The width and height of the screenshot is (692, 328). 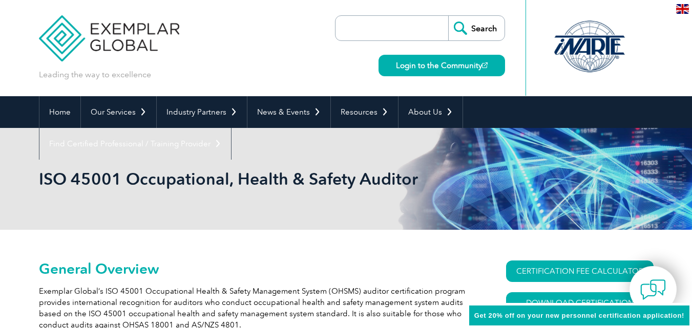 What do you see at coordinates (95, 75) in the screenshot?
I see `p: Leading the way to excellence` at bounding box center [95, 75].